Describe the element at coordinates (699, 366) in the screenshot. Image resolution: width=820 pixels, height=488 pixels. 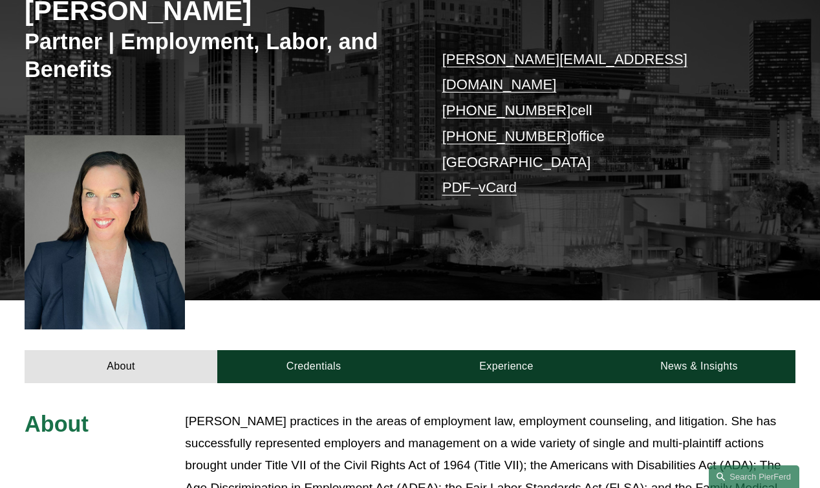
I see `a: News & Insights` at that location.